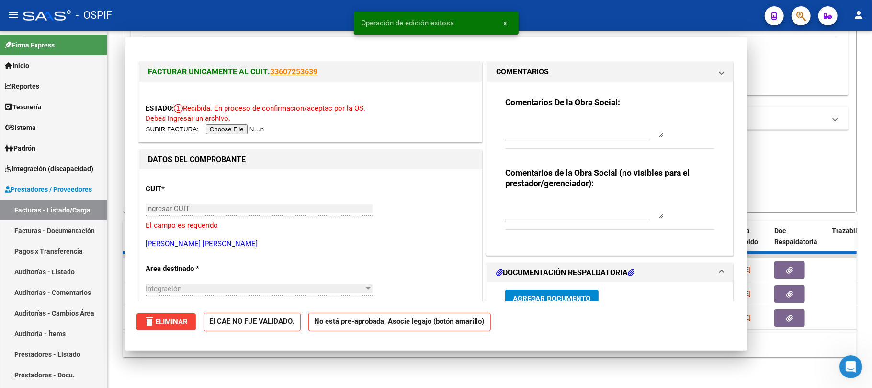 The image size is (872, 388). What do you see at coordinates (195, 268) in the screenshot?
I see `p: Area destinado *` at bounding box center [195, 268].